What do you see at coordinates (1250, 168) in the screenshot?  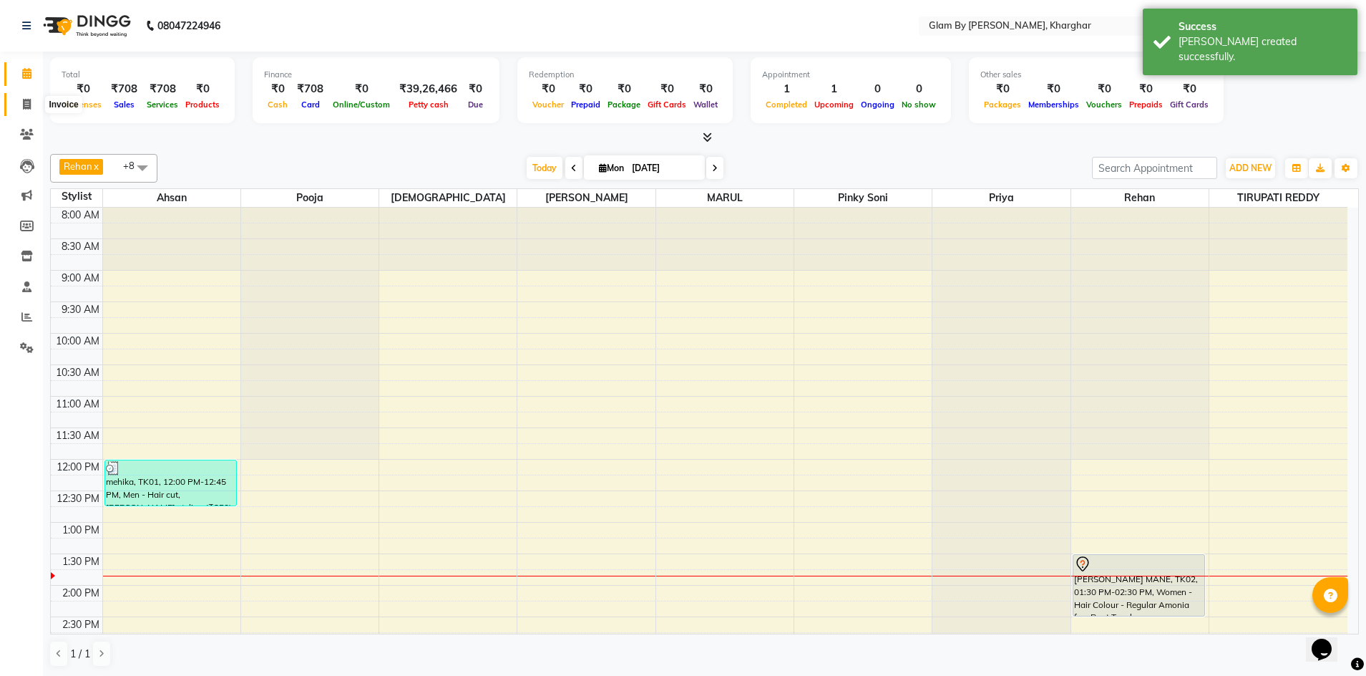 I see `button: ADD NEW` at bounding box center [1250, 168].